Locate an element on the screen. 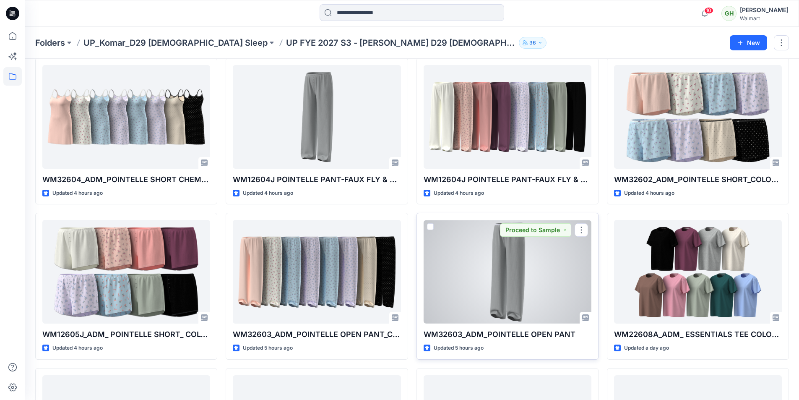 This screenshot has height=400, width=799. p: WM12604J POINTELLE PANT-FAUX FLY & BUTTONS + PICOT is located at coordinates (317, 180).